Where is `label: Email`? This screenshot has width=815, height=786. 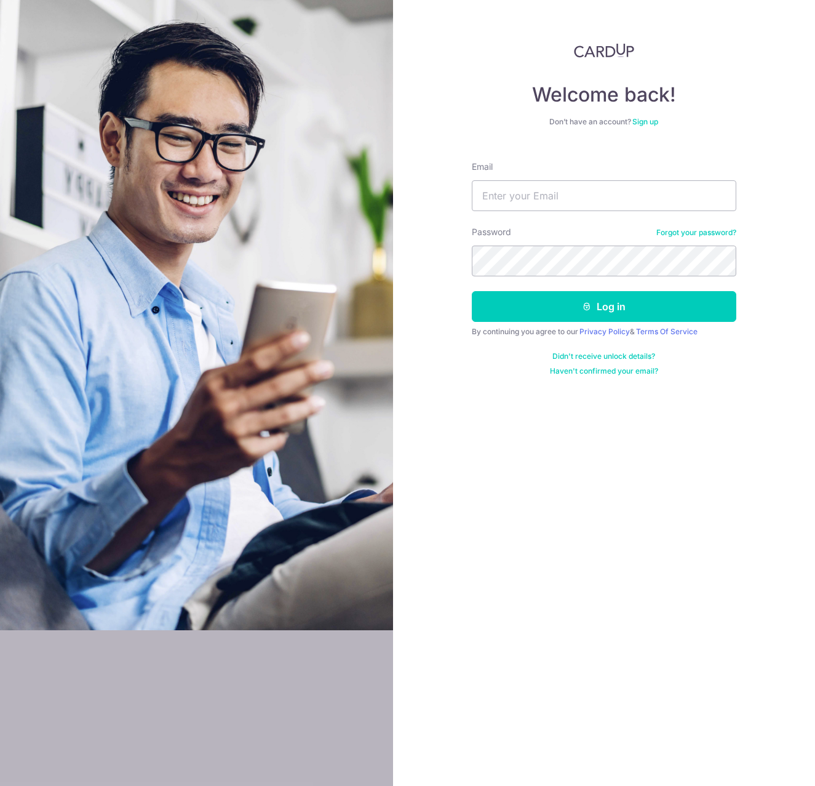
label: Email is located at coordinates (482, 167).